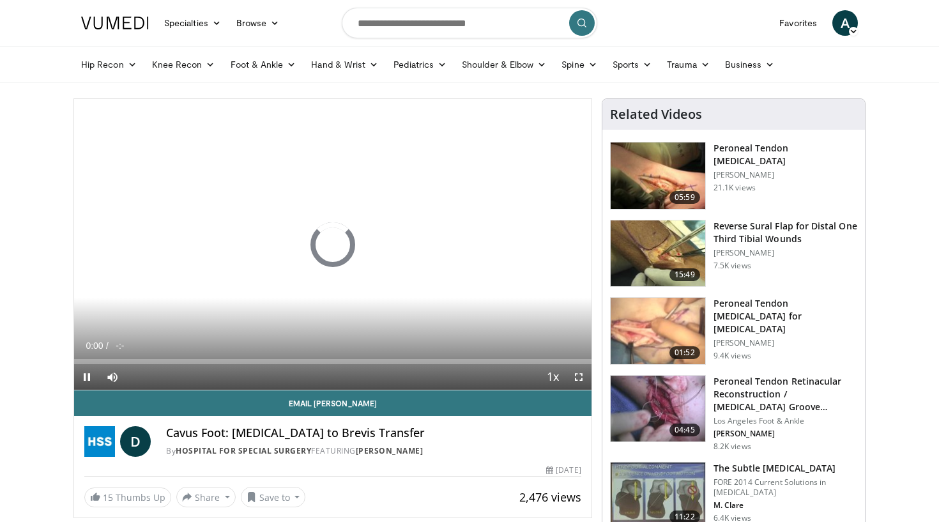 The width and height of the screenshot is (939, 522). I want to click on button: Fullscreen, so click(579, 377).